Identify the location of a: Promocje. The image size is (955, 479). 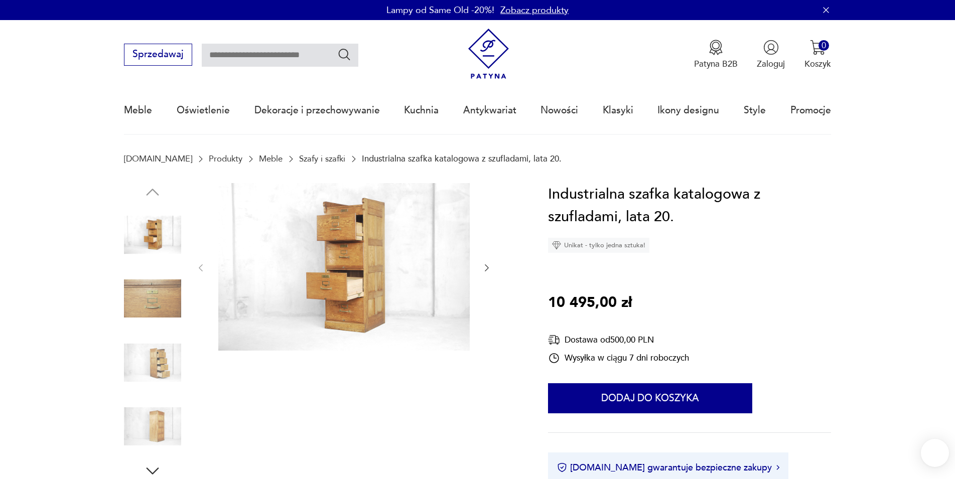
(811, 110).